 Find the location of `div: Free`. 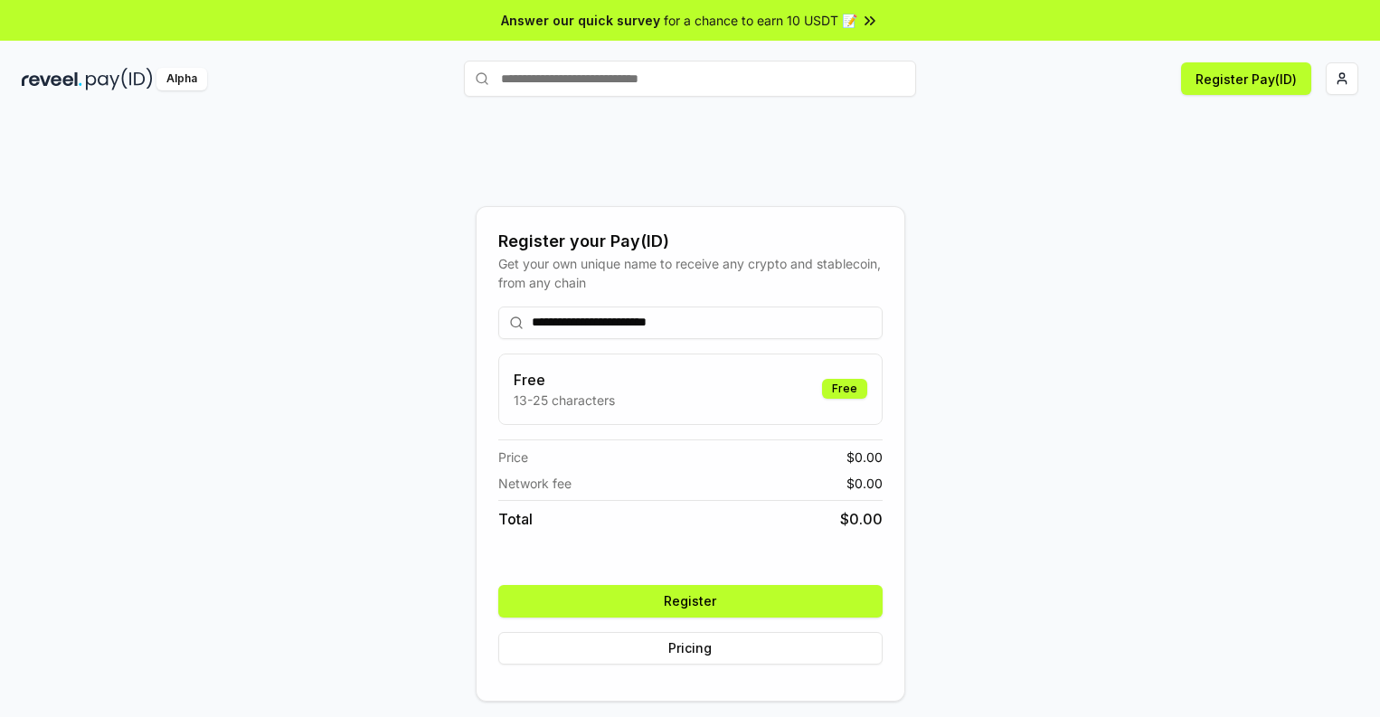

div: Free is located at coordinates (845, 389).